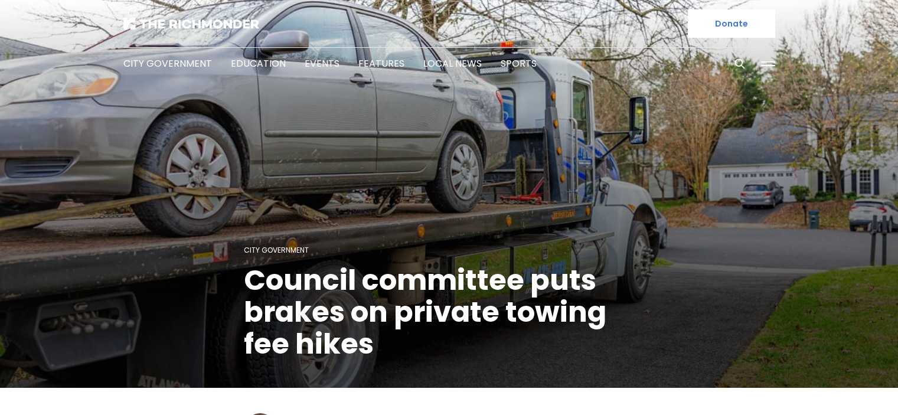 This screenshot has height=415, width=898. Describe the element at coordinates (258, 63) in the screenshot. I see `a: Education` at that location.